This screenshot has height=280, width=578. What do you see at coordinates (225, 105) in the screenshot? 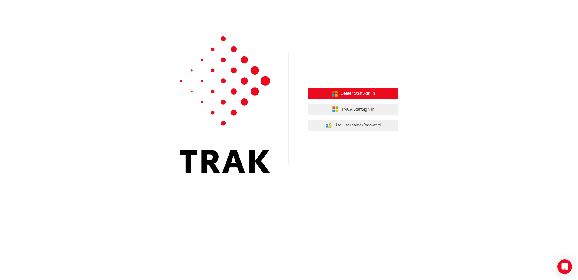
I see `img: Trak` at bounding box center [225, 105].